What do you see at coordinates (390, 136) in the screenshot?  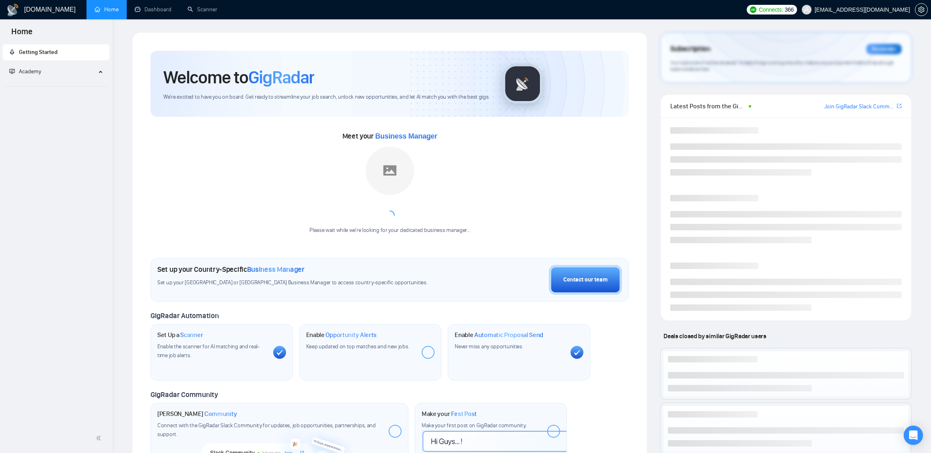 I see `span: Meet your` at bounding box center [390, 136].